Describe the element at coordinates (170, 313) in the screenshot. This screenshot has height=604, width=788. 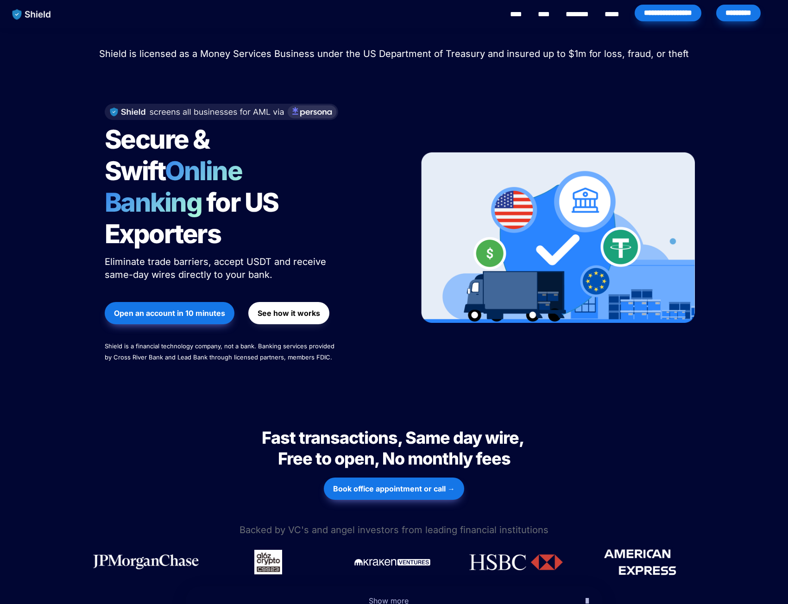
I see `strong: Open an account in 10 minutes` at that location.